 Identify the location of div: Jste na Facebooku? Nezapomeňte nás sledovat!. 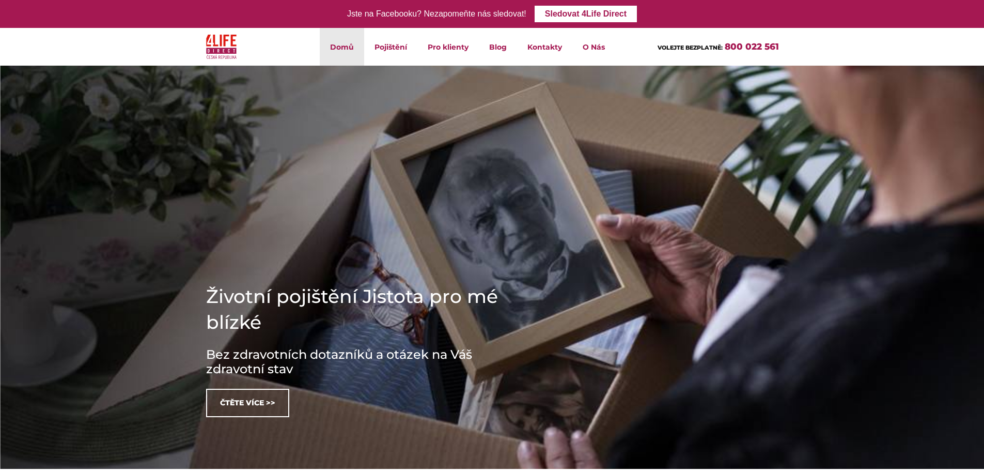
(437, 14).